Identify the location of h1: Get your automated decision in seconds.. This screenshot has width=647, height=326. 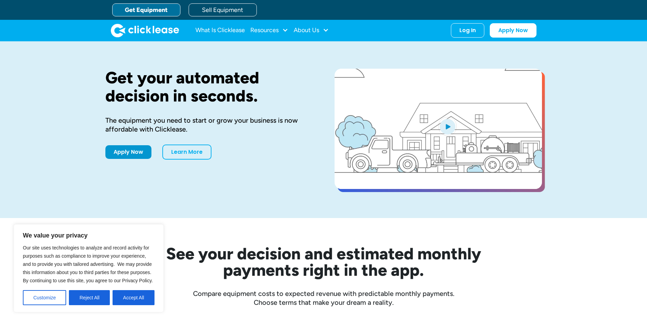
(209, 87).